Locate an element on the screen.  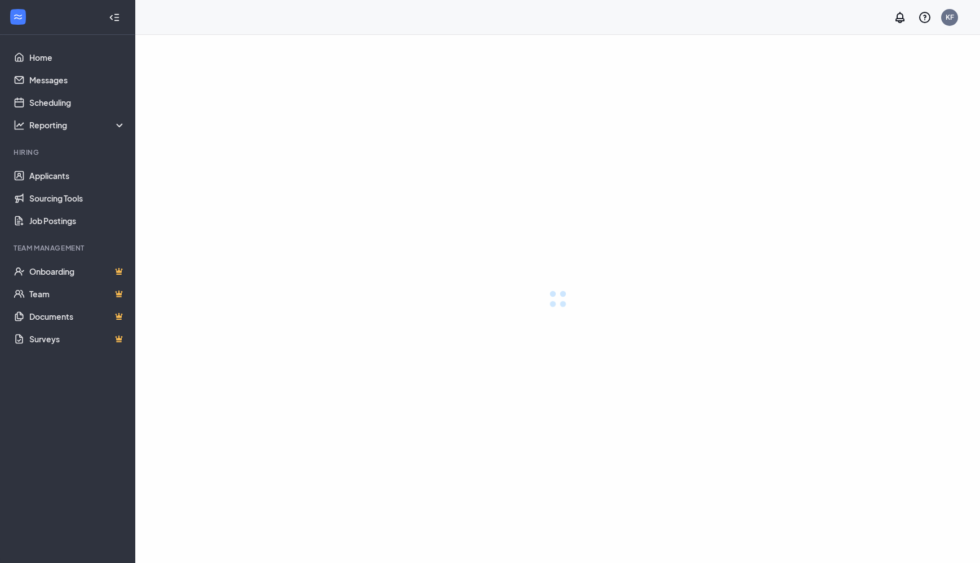
a: Applicants is located at coordinates (77, 176).